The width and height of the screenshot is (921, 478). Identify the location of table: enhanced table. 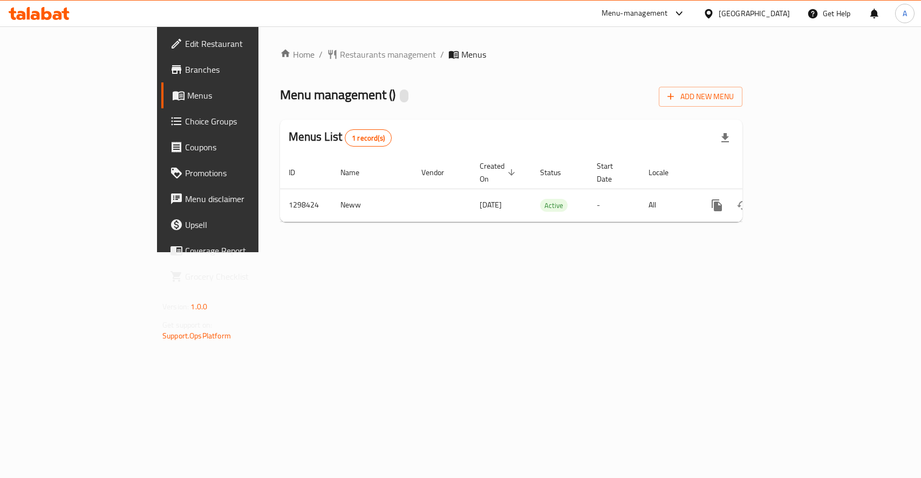
(548, 189).